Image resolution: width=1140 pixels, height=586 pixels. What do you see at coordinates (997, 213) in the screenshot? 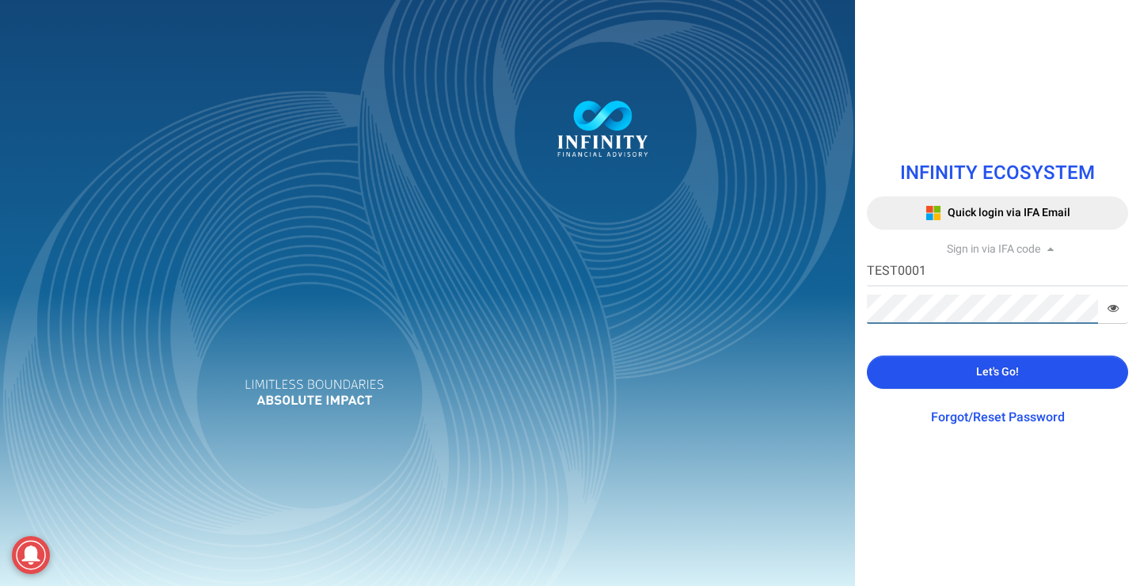
I see `button: Quick login via IFA Email` at bounding box center [997, 213].